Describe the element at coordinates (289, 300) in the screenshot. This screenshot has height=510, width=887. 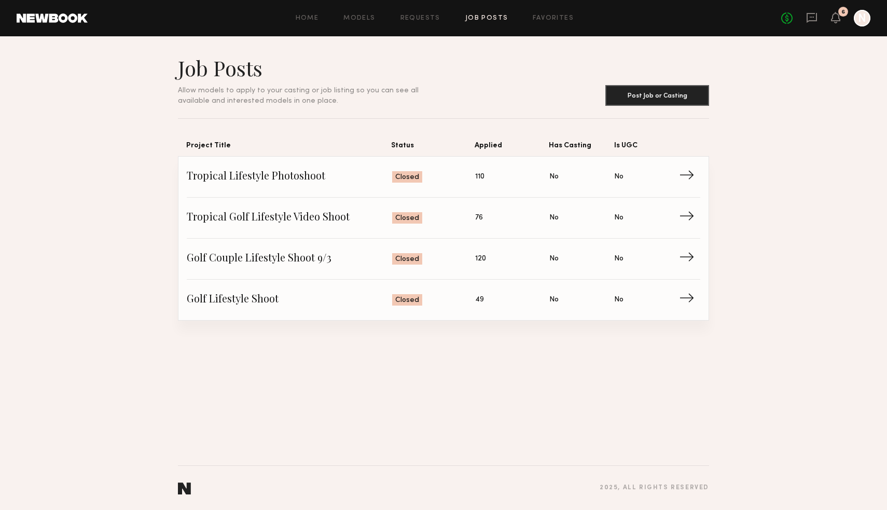
I see `span: Golf Lifestyle Shoot` at that location.